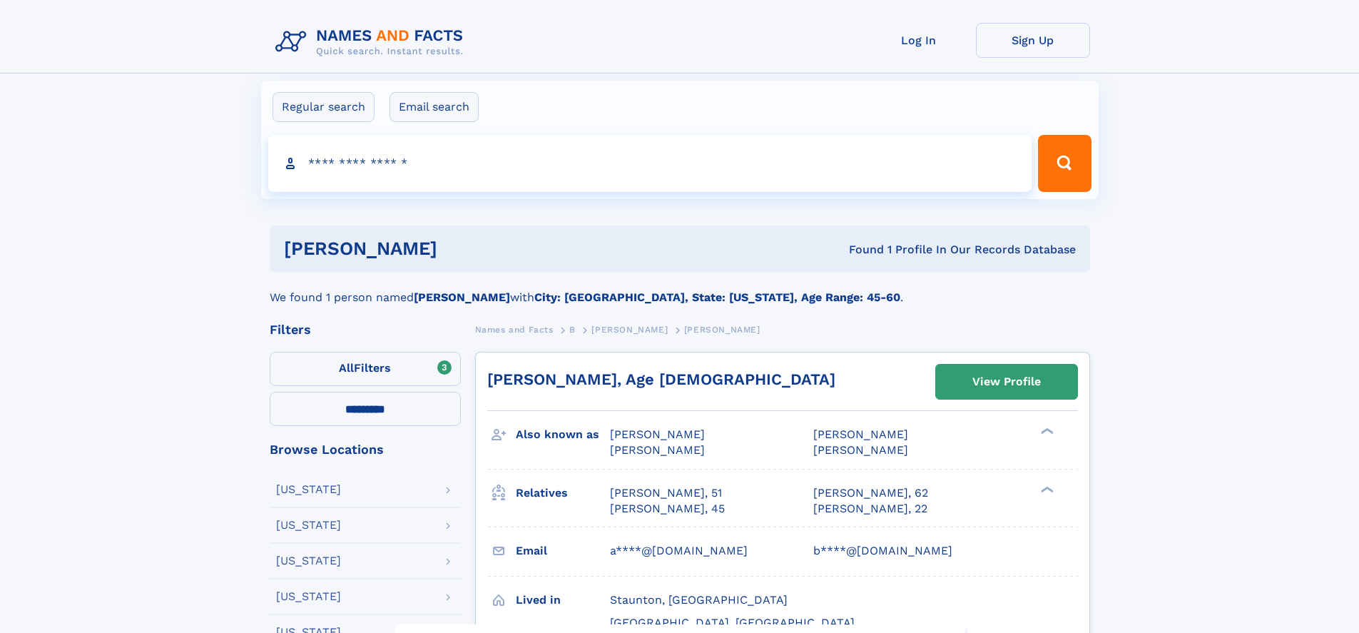 The width and height of the screenshot is (1359, 633). I want to click on label: Regular search, so click(323, 107).